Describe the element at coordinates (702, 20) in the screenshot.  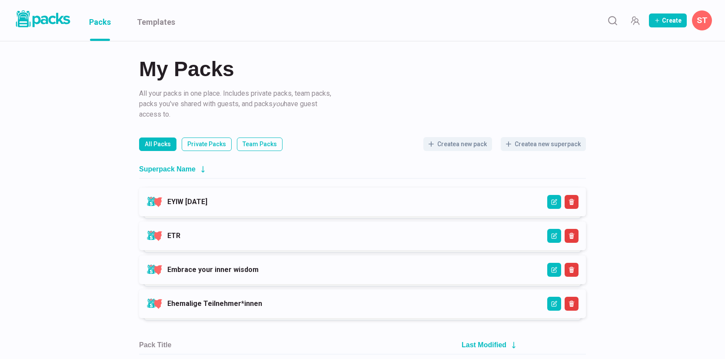
I see `button: Savina Tilmann` at that location.